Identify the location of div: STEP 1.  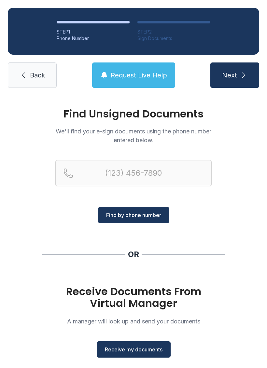
(93, 32).